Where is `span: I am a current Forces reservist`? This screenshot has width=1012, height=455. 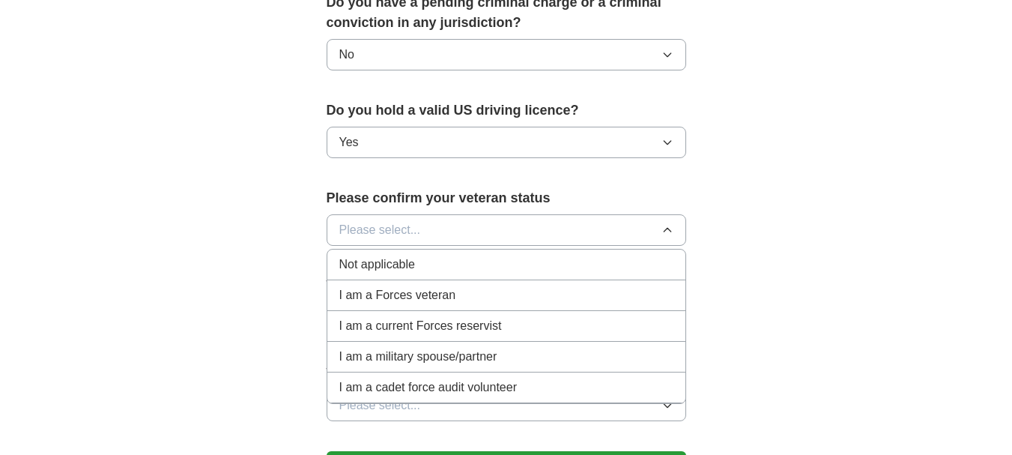
span: I am a current Forces reservist is located at coordinates (420, 326).